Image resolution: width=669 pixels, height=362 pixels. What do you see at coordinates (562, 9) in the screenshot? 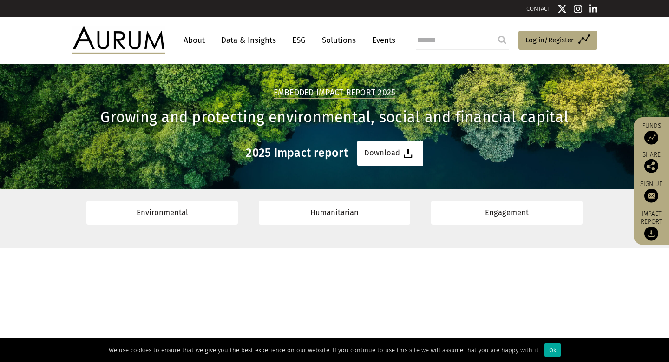
I see `img: Twitter icon` at bounding box center [562, 9].